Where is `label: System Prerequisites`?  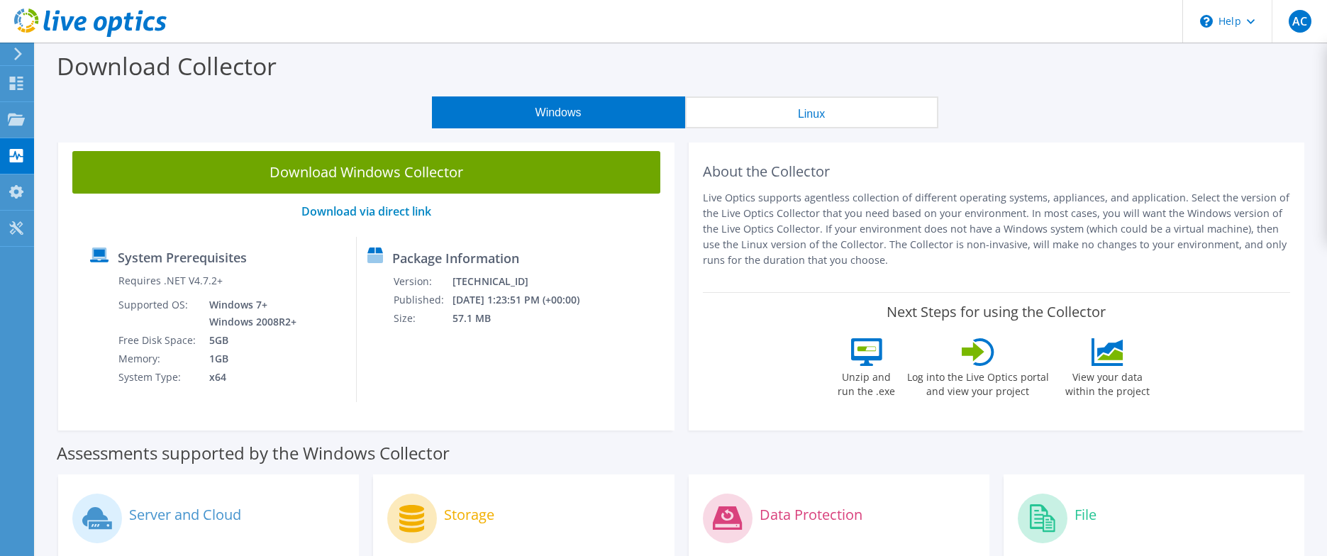
label: System Prerequisites is located at coordinates (182, 257).